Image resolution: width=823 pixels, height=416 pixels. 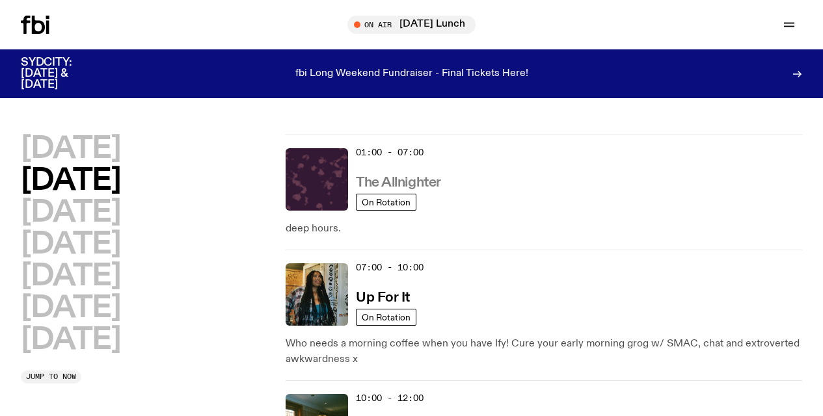 I want to click on h3: Up For It, so click(x=383, y=298).